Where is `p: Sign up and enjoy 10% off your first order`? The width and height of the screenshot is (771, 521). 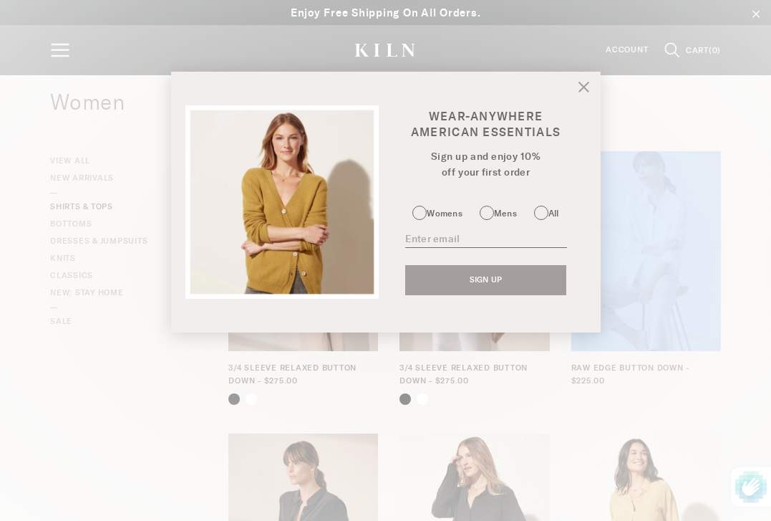
p: Sign up and enjoy 10% off your first order is located at coordinates (486, 165).